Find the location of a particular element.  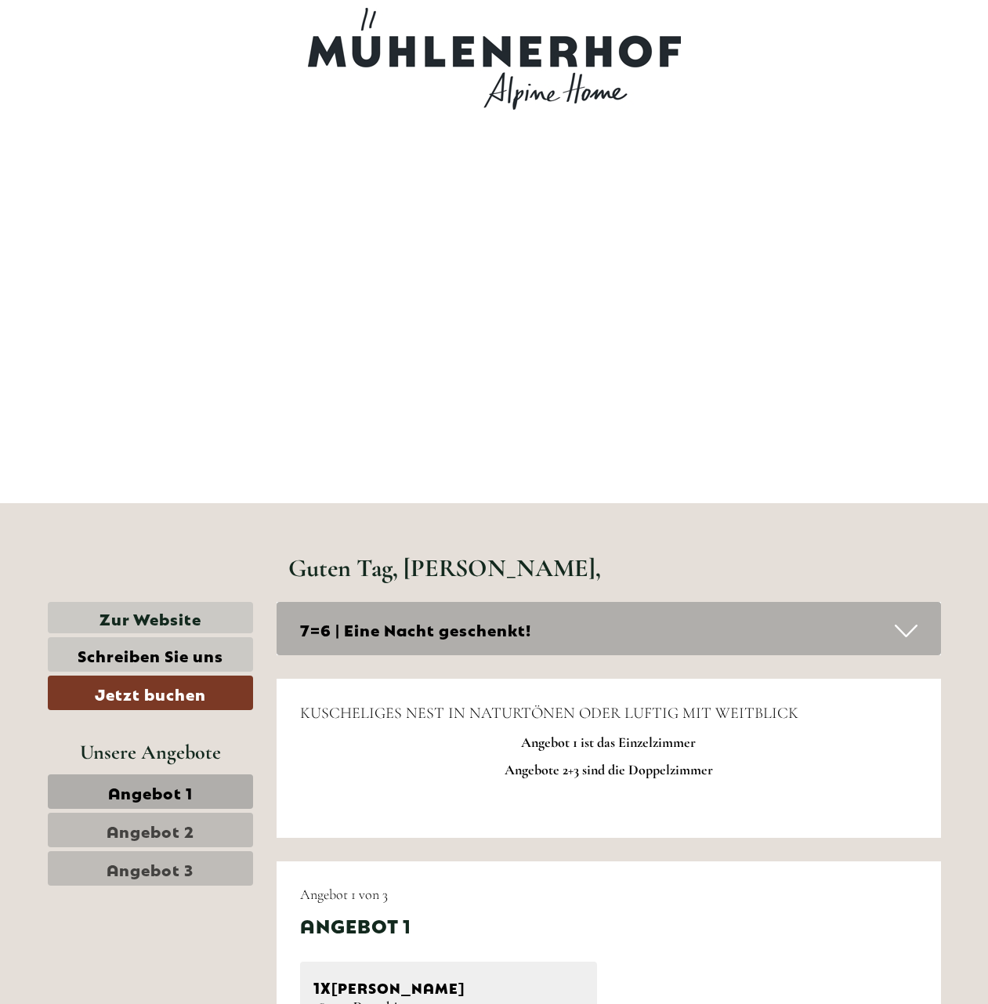

div: Angebot 1 is located at coordinates (356, 924).